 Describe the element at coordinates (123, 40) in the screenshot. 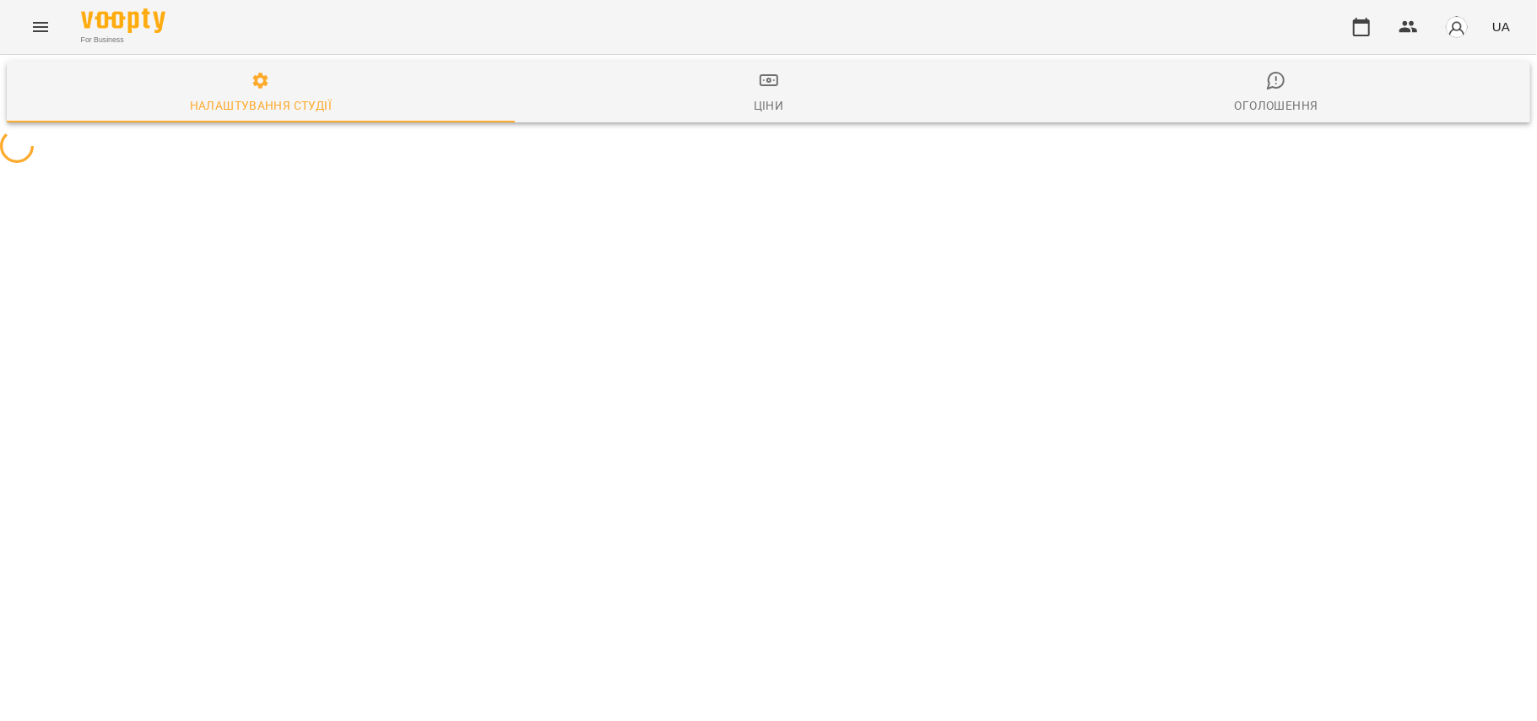

I see `span: For Business` at that location.